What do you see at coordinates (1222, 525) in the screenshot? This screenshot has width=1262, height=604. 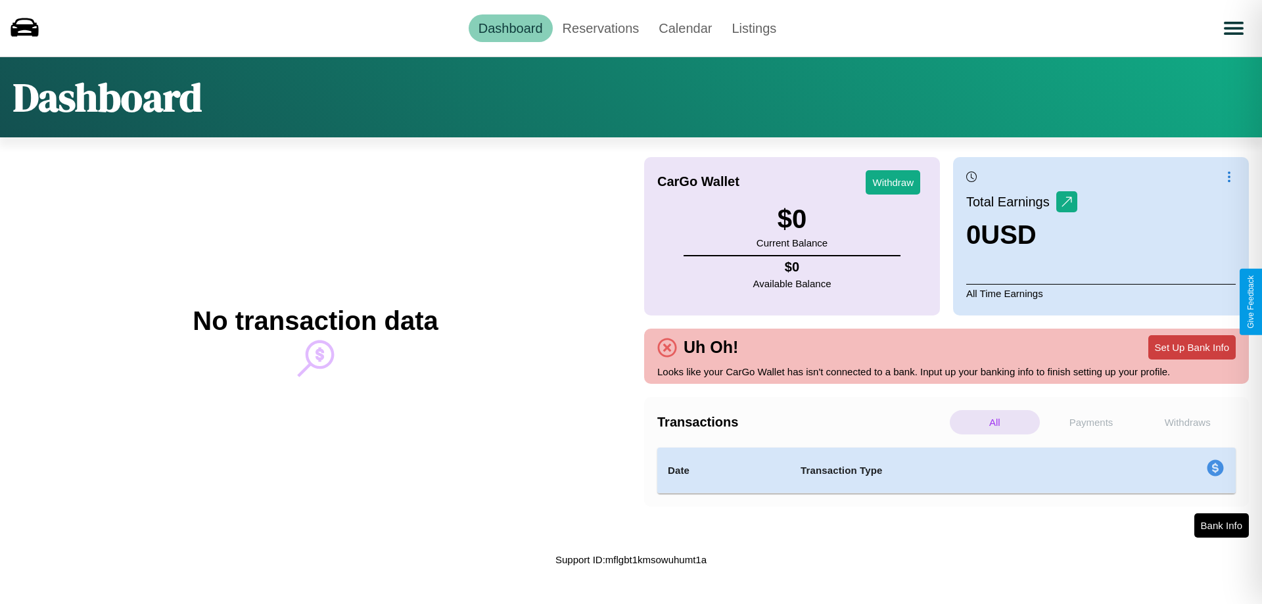 I see `button: Bank Info` at bounding box center [1222, 525].